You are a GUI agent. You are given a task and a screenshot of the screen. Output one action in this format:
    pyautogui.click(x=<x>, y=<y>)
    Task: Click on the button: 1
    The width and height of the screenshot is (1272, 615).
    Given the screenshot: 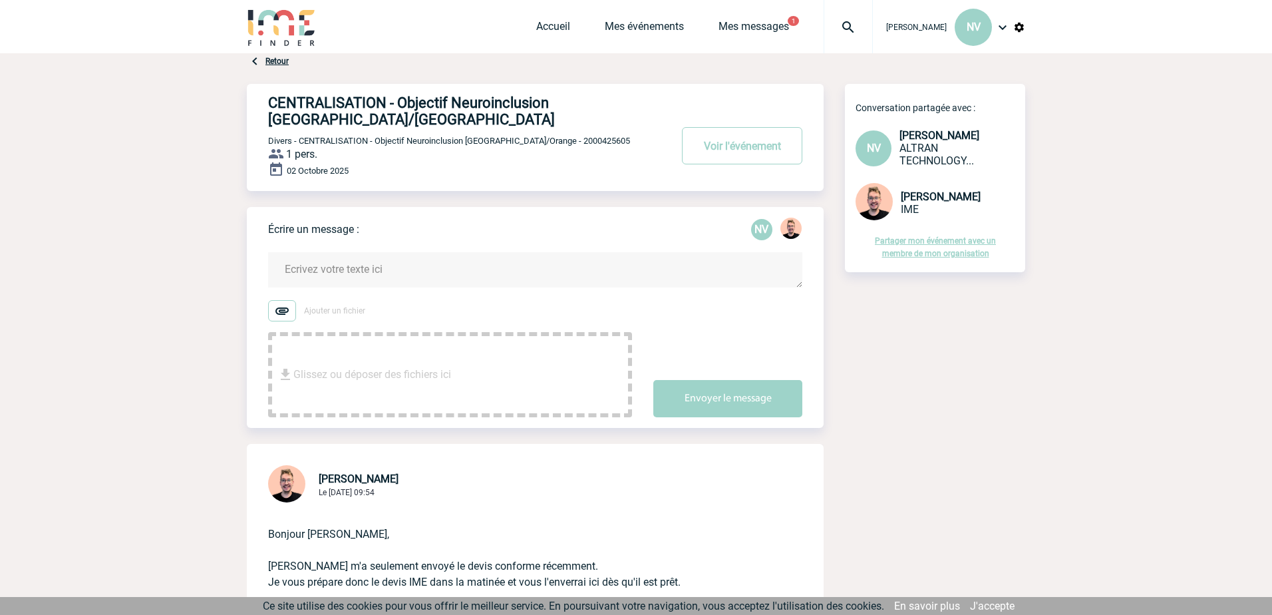 What is the action you would take?
    pyautogui.click(x=793, y=21)
    